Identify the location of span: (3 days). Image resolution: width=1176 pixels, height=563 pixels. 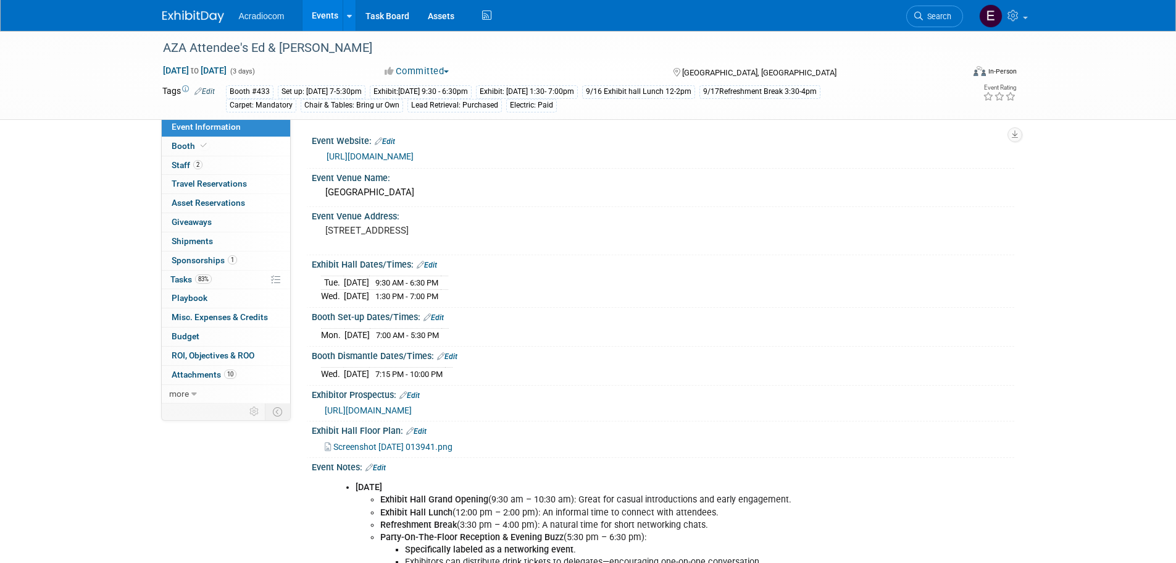
(242, 71).